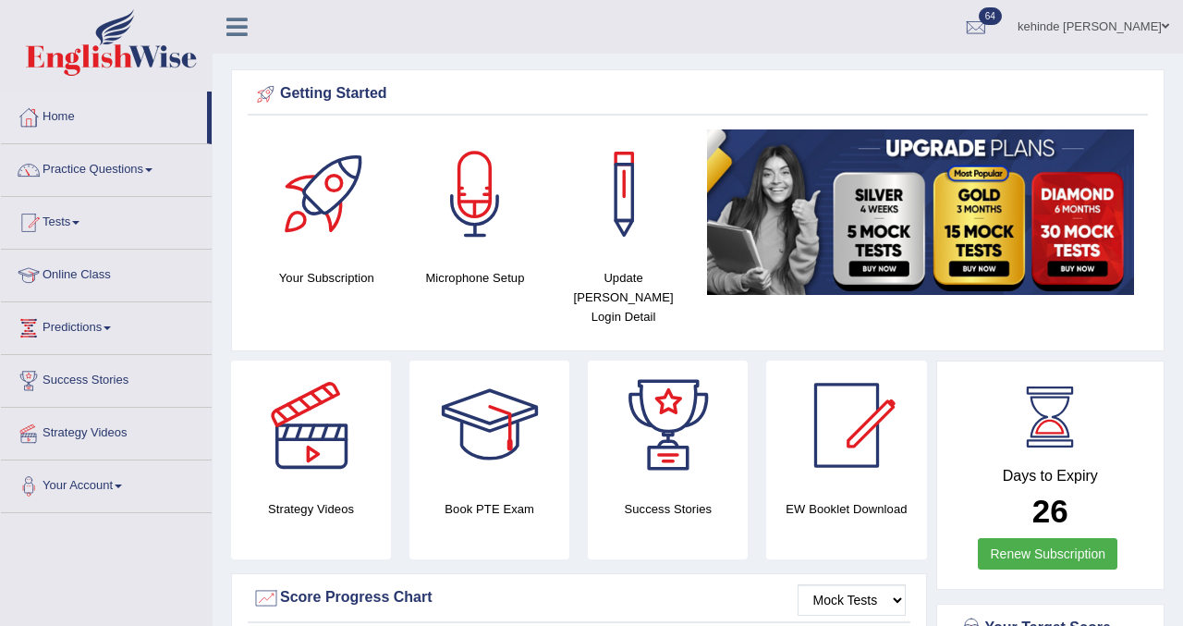 This screenshot has height=626, width=1183. Describe the element at coordinates (106, 431) in the screenshot. I see `a: Strategy Videos` at that location.